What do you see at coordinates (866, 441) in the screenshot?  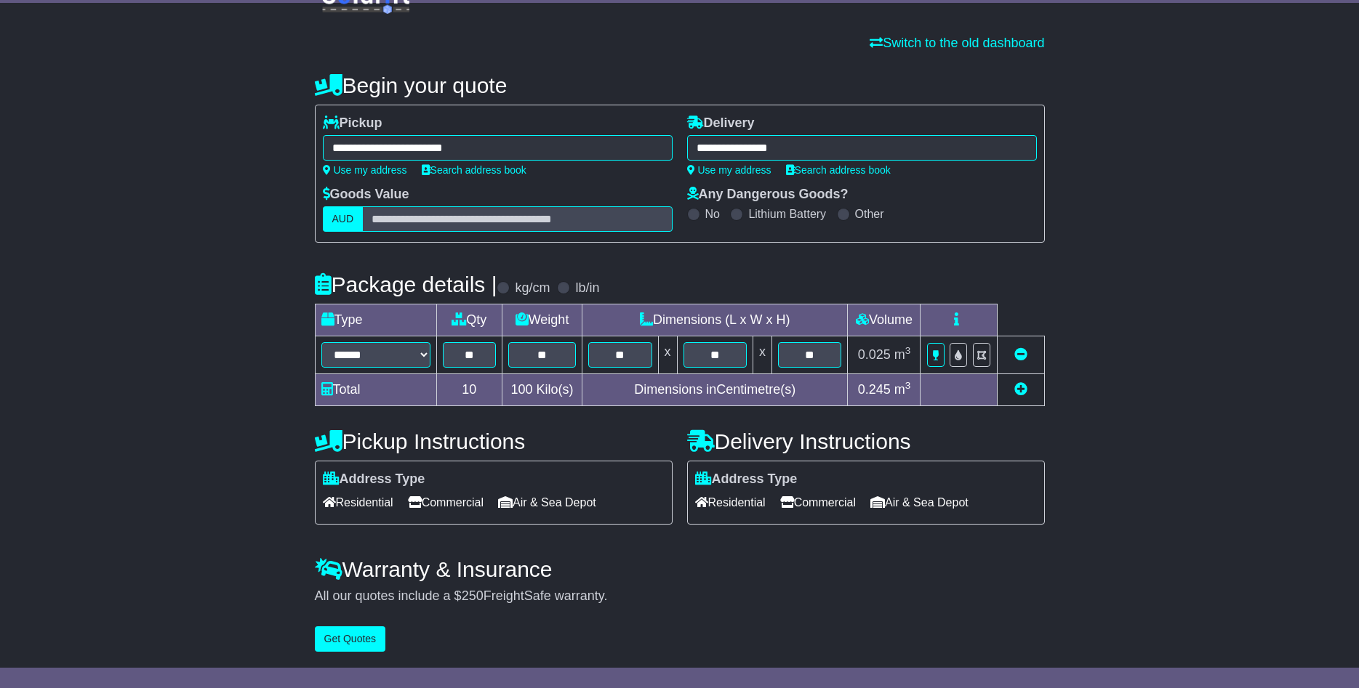 I see `h4: Delivery Instructions` at bounding box center [866, 441].